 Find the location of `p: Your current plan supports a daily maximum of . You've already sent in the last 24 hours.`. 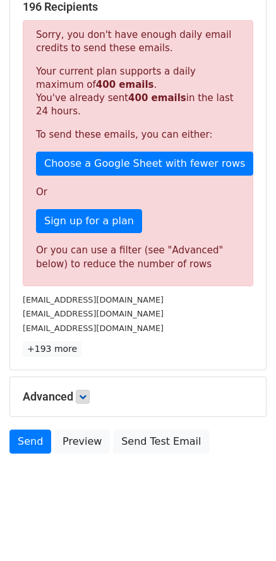

p: Your current plan supports a daily maximum of . You've already sent in the last 24 hours. is located at coordinates (138, 92).